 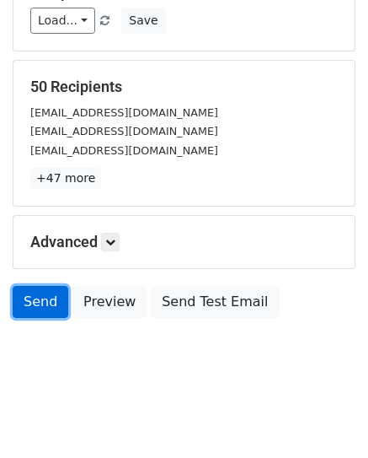 I want to click on a: Send Test Email, so click(x=215, y=302).